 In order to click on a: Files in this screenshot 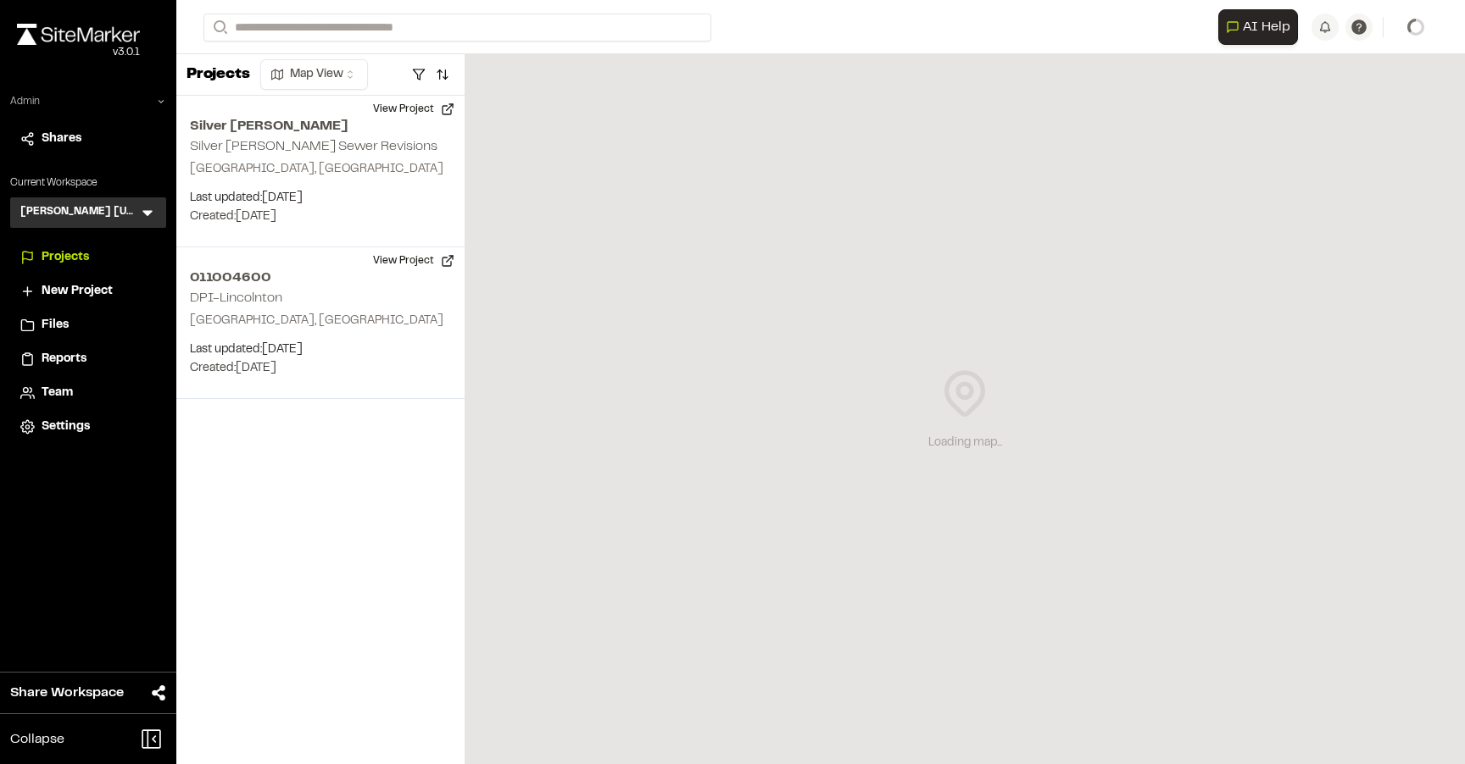, I will do `click(88, 325)`.